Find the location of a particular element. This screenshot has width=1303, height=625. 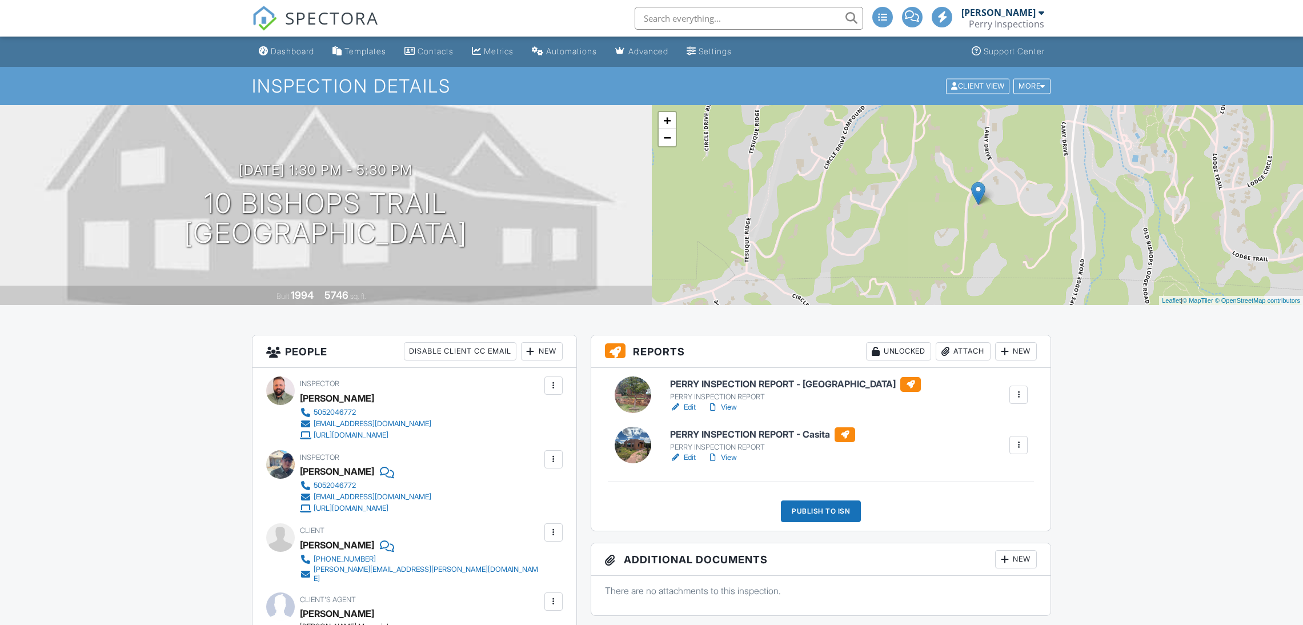

a: Client View is located at coordinates (978, 85).